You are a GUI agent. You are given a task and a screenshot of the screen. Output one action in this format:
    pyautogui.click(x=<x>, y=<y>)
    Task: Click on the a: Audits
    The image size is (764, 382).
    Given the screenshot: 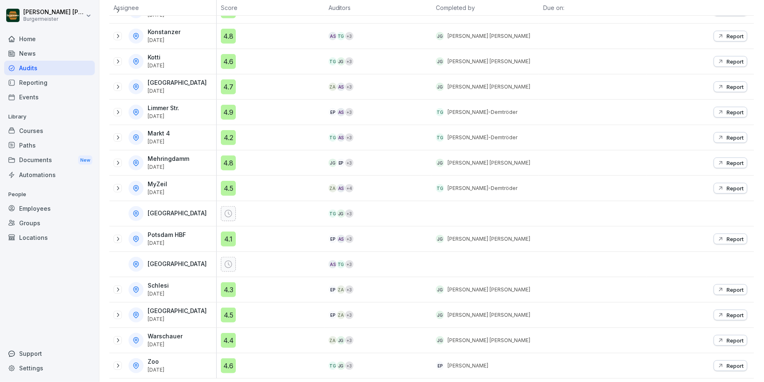 What is the action you would take?
    pyautogui.click(x=49, y=68)
    